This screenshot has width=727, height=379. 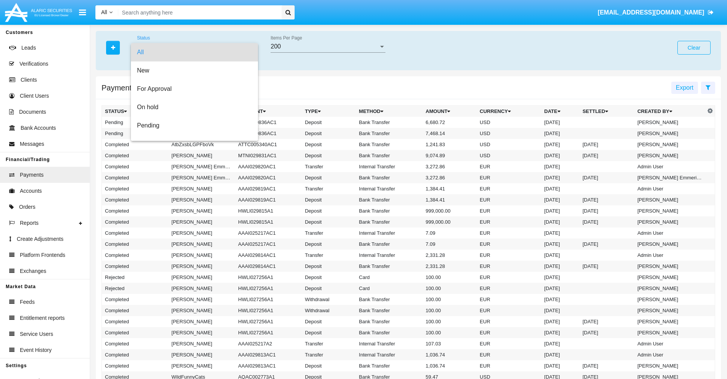 I want to click on span: On hold, so click(x=194, y=107).